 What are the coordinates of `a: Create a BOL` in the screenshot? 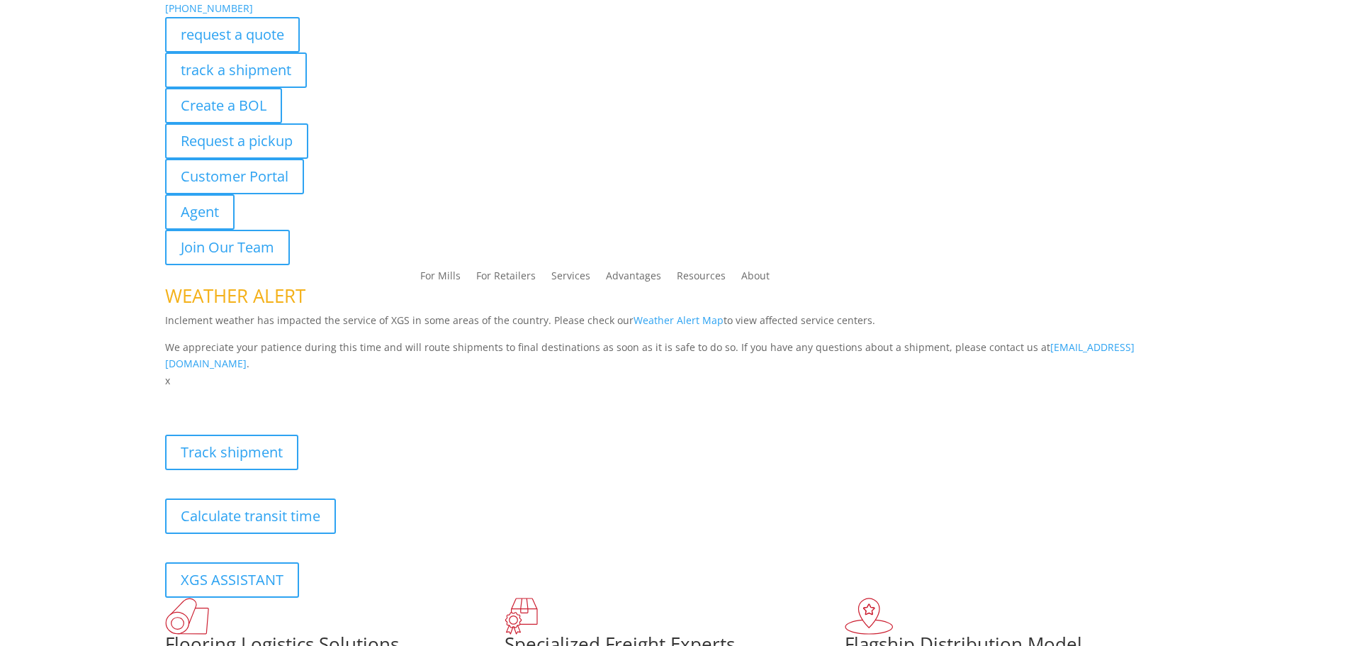 It's located at (223, 106).